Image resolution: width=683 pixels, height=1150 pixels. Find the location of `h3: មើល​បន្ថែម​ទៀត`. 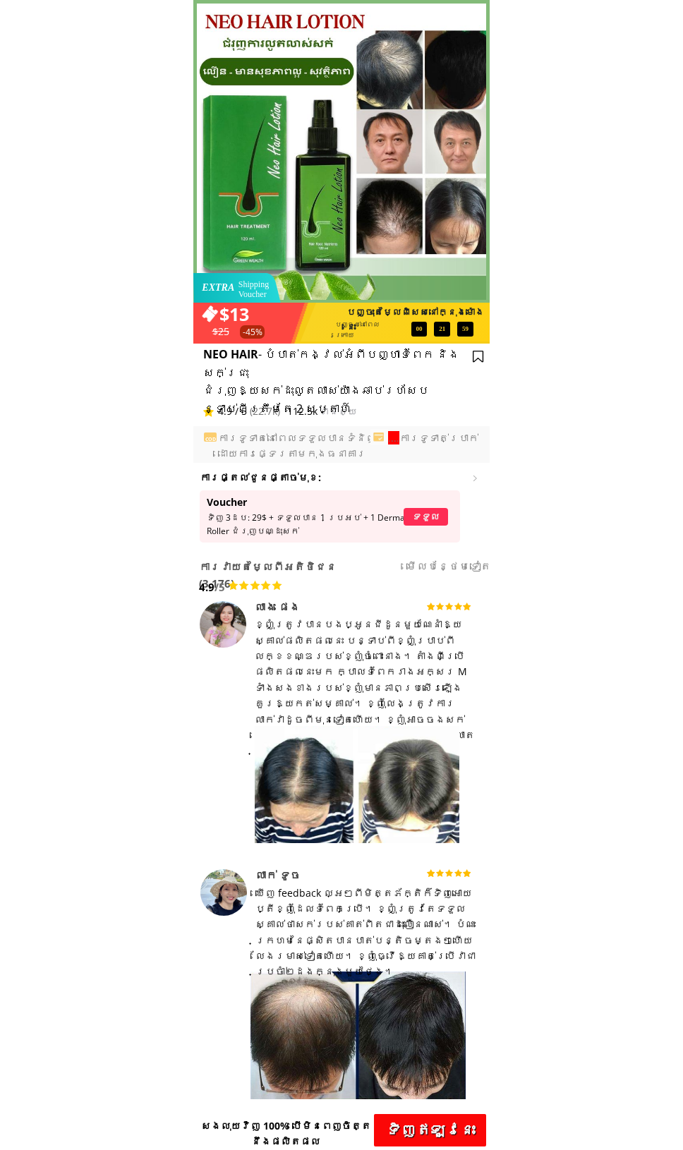

h3: មើល​បន្ថែម​ទៀត is located at coordinates (464, 567).